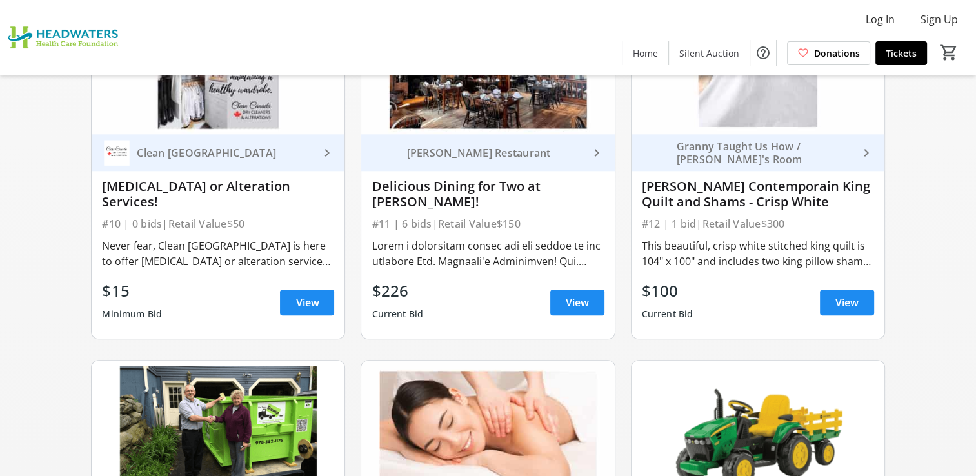  What do you see at coordinates (117, 153) in the screenshot?
I see `img: Clean Canada` at bounding box center [117, 153].